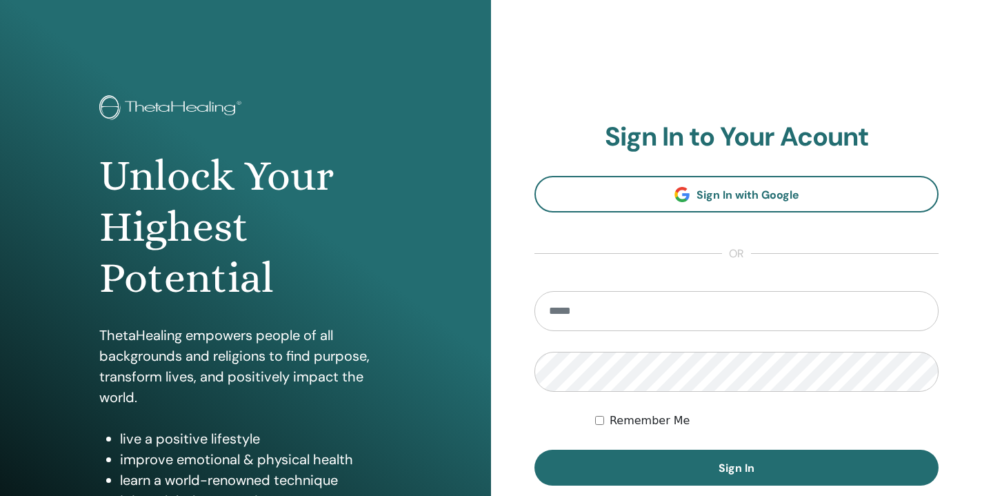 Image resolution: width=982 pixels, height=496 pixels. I want to click on span: Sign In, so click(736, 467).